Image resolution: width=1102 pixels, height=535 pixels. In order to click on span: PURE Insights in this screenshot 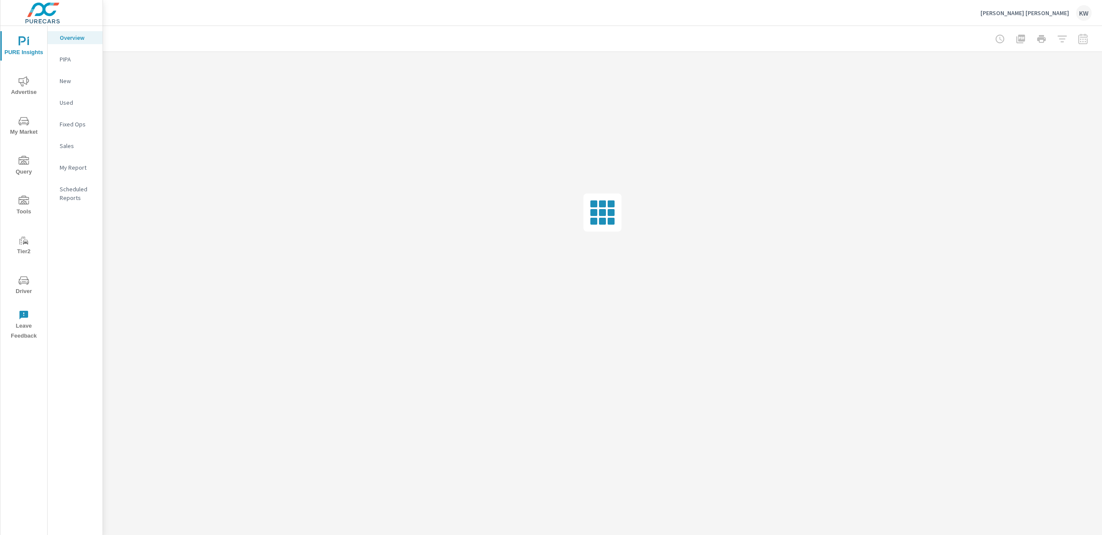, I will do `click(24, 47)`.